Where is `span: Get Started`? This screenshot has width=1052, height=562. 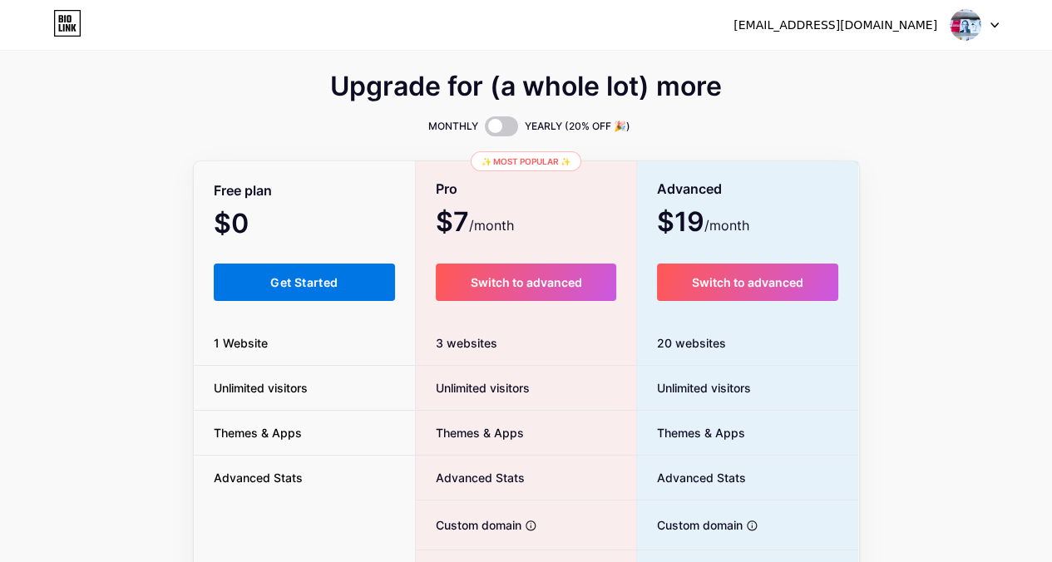 span: Get Started is located at coordinates (304, 282).